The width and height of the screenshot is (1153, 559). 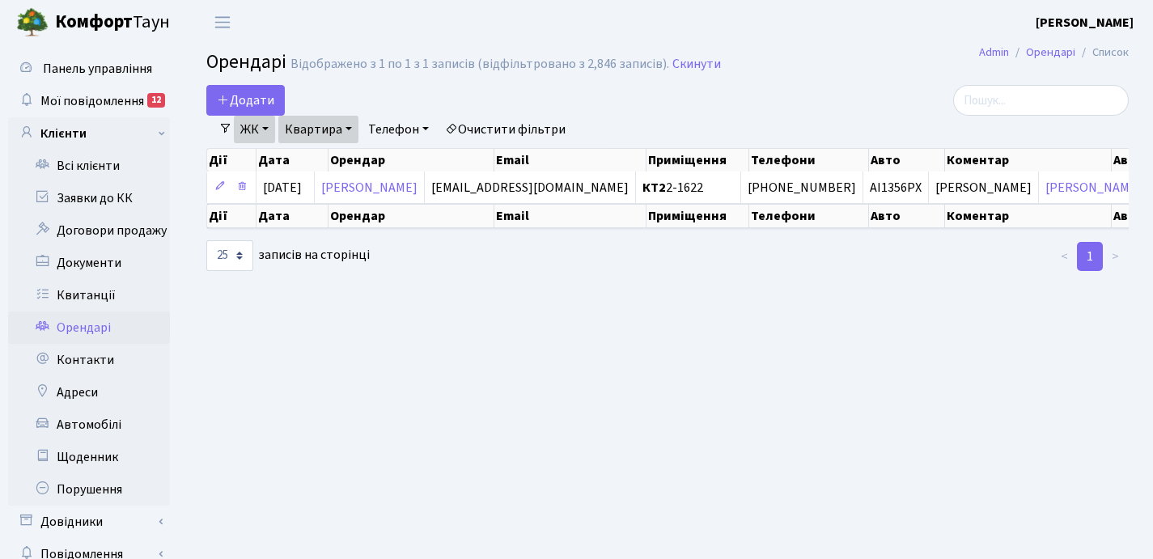 What do you see at coordinates (654, 188) in the screenshot?
I see `b: КТ2` at bounding box center [654, 188].